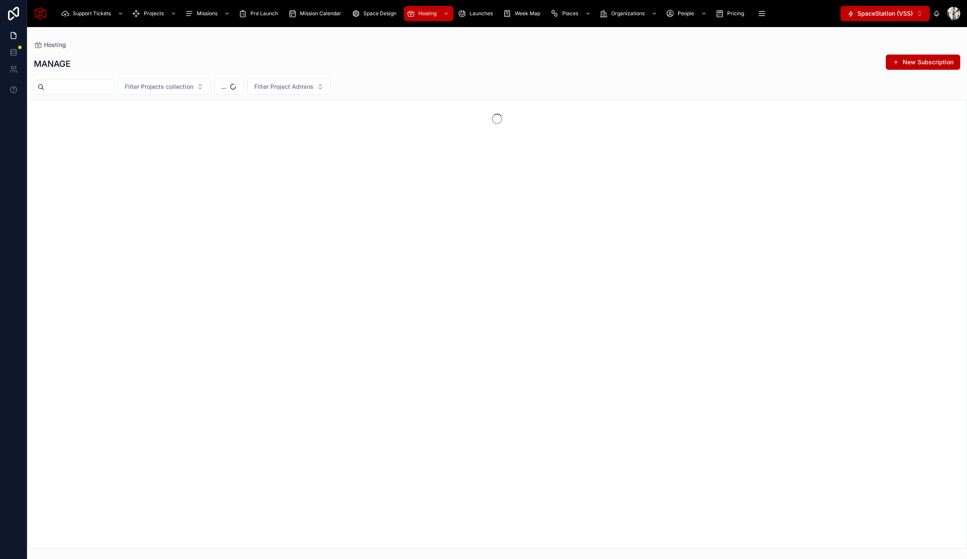 Image resolution: width=967 pixels, height=559 pixels. Describe the element at coordinates (528, 14) in the screenshot. I see `span: Week Map` at that location.